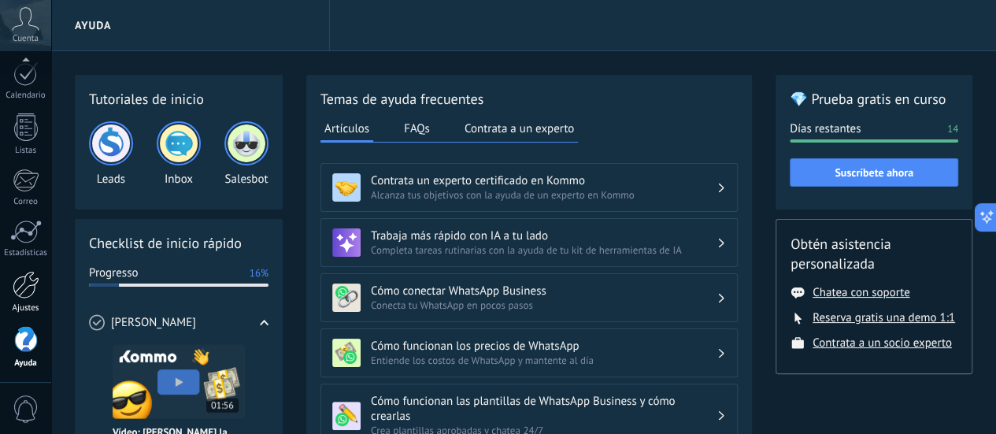 The height and width of the screenshot is (434, 996). Describe the element at coordinates (543, 250) in the screenshot. I see `span: Completa tareas rutinarias con la ayuda de tu kit de herramientas de IA` at that location.